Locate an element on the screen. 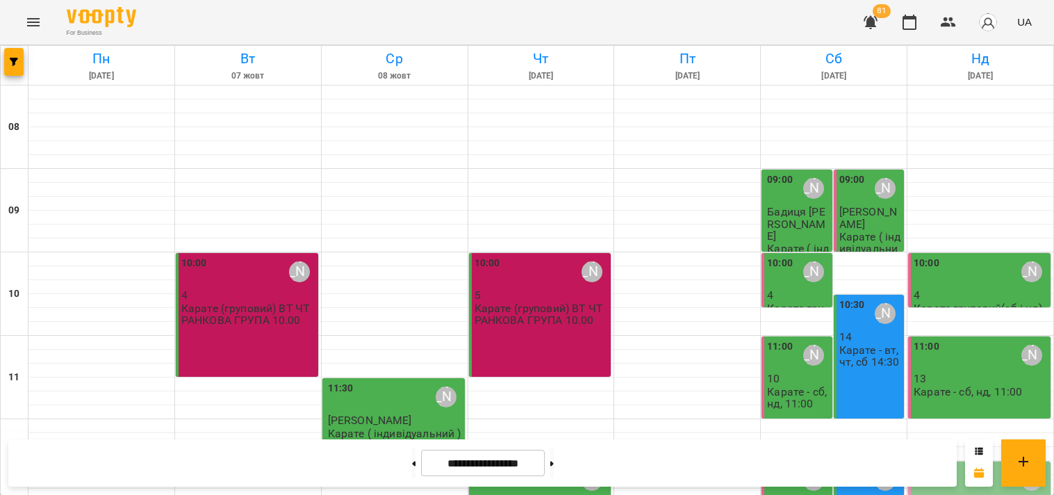 The height and width of the screenshot is (495, 1054). h6: Нд is located at coordinates (981, 58).